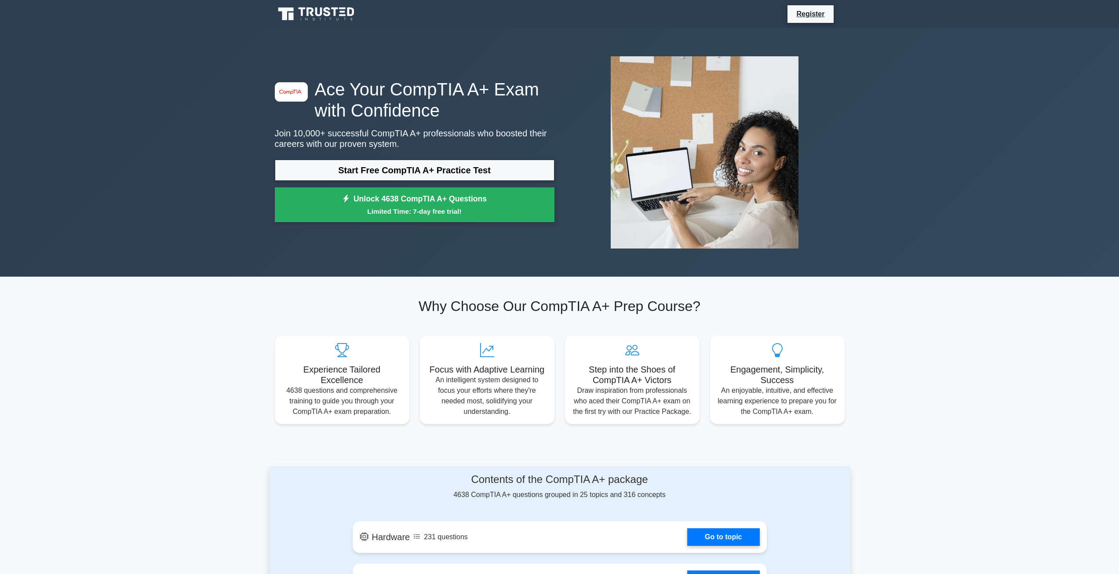 The width and height of the screenshot is (1119, 574). I want to click on a: Unlock 4638 CompTIA A+ QuestionsLimited Time: 7-day free trial!, so click(415, 205).